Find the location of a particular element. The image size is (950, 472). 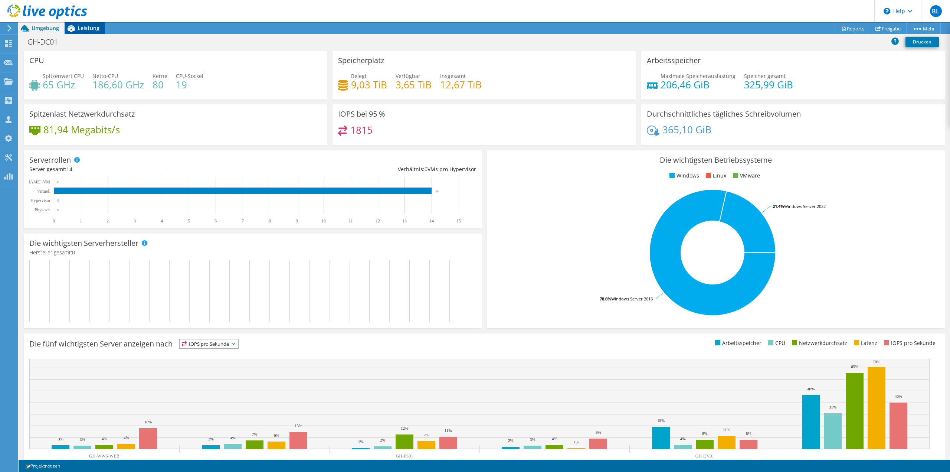

text: 2 is located at coordinates (108, 221).